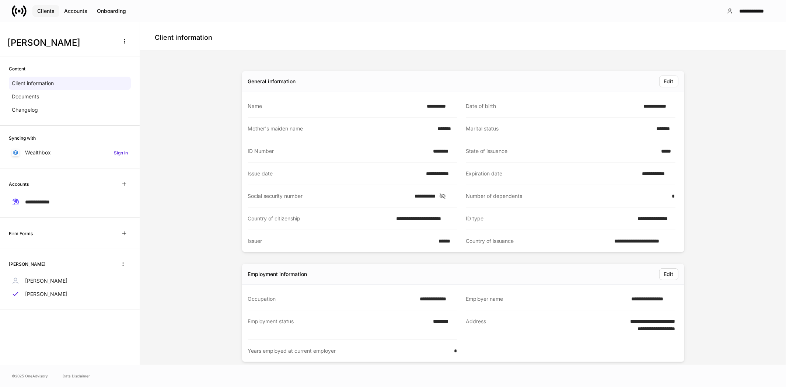 This screenshot has width=786, height=387. What do you see at coordinates (550, 218) in the screenshot?
I see `div: ID type` at bounding box center [550, 218].